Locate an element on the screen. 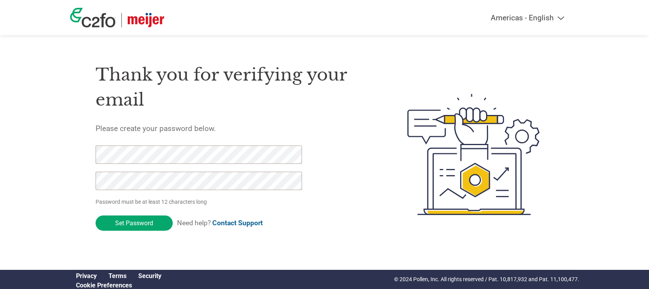 The height and width of the screenshot is (289, 649). p: Password must be at least 12 characters long is located at coordinates (200, 202).